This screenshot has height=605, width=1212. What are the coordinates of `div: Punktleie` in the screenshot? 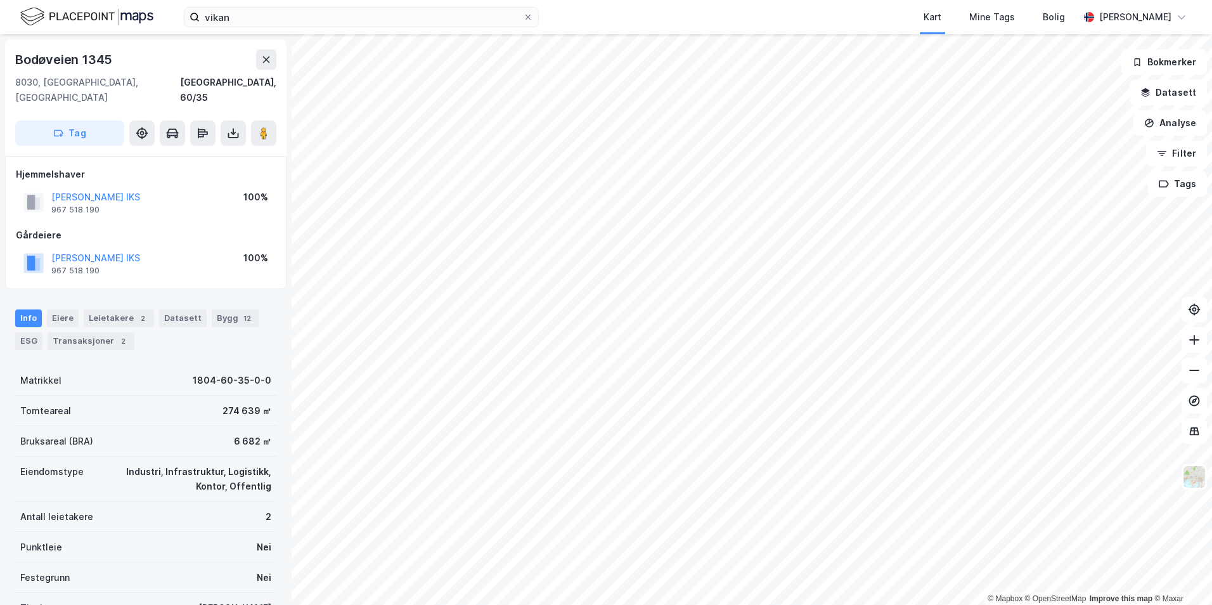 It's located at (41, 547).